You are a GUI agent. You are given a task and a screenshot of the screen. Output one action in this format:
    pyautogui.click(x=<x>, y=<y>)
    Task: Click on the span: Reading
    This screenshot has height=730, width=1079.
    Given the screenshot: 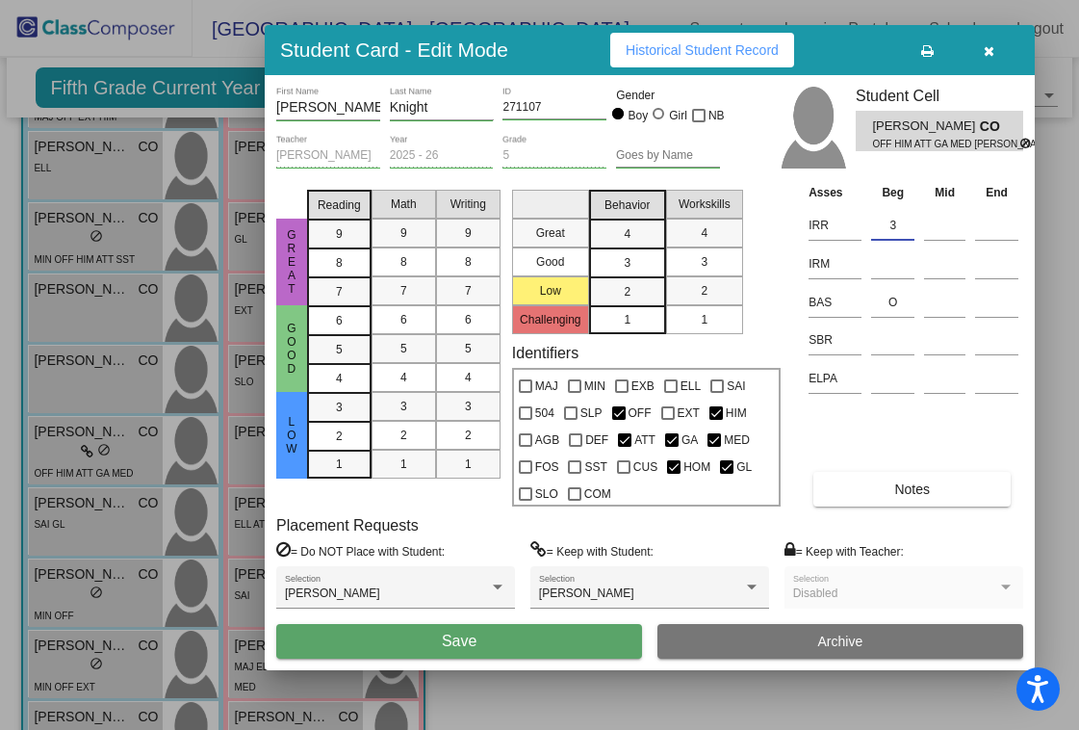 What is the action you would take?
    pyautogui.click(x=339, y=205)
    